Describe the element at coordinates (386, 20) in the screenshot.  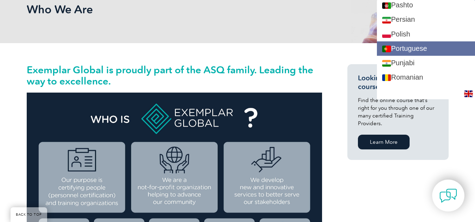
I see `img: fa` at that location.